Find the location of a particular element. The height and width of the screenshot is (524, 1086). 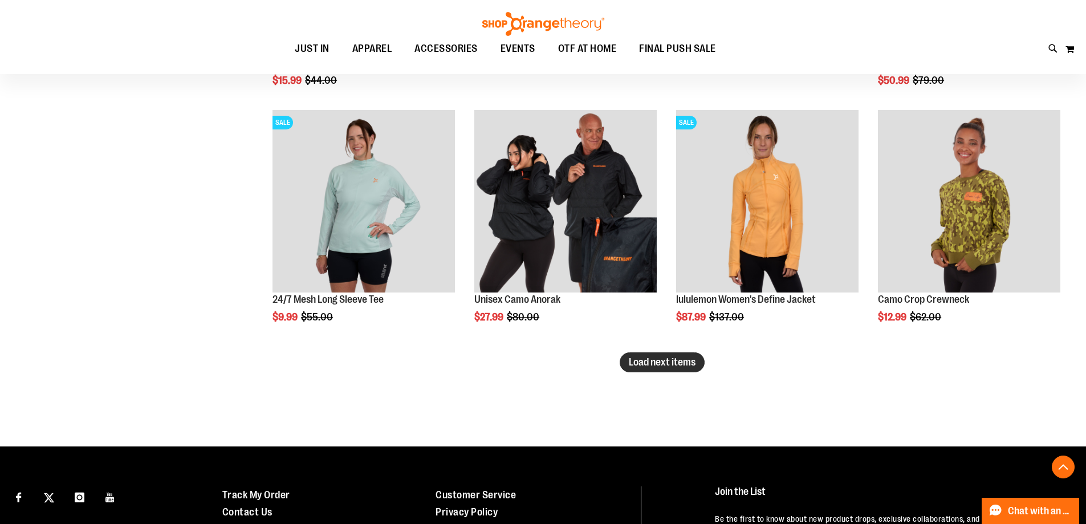

span: $9.99 is located at coordinates (286, 317).